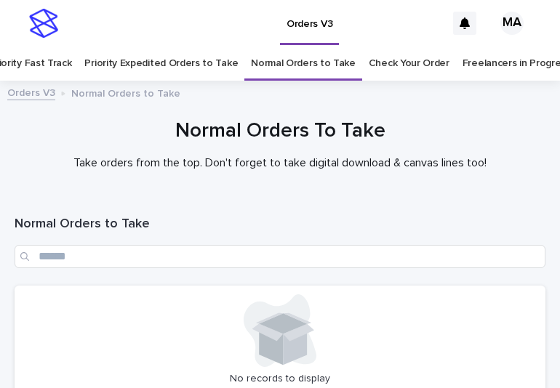 This screenshot has height=388, width=560. I want to click on a: Normal Orders to Take, so click(303, 63).